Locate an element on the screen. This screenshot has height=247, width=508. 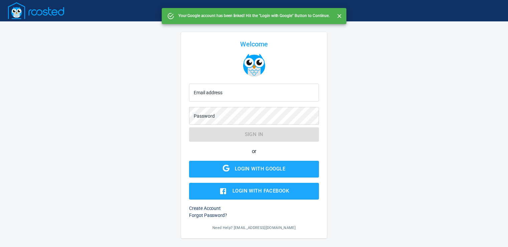
h6: Forgot Password? is located at coordinates (254, 215).